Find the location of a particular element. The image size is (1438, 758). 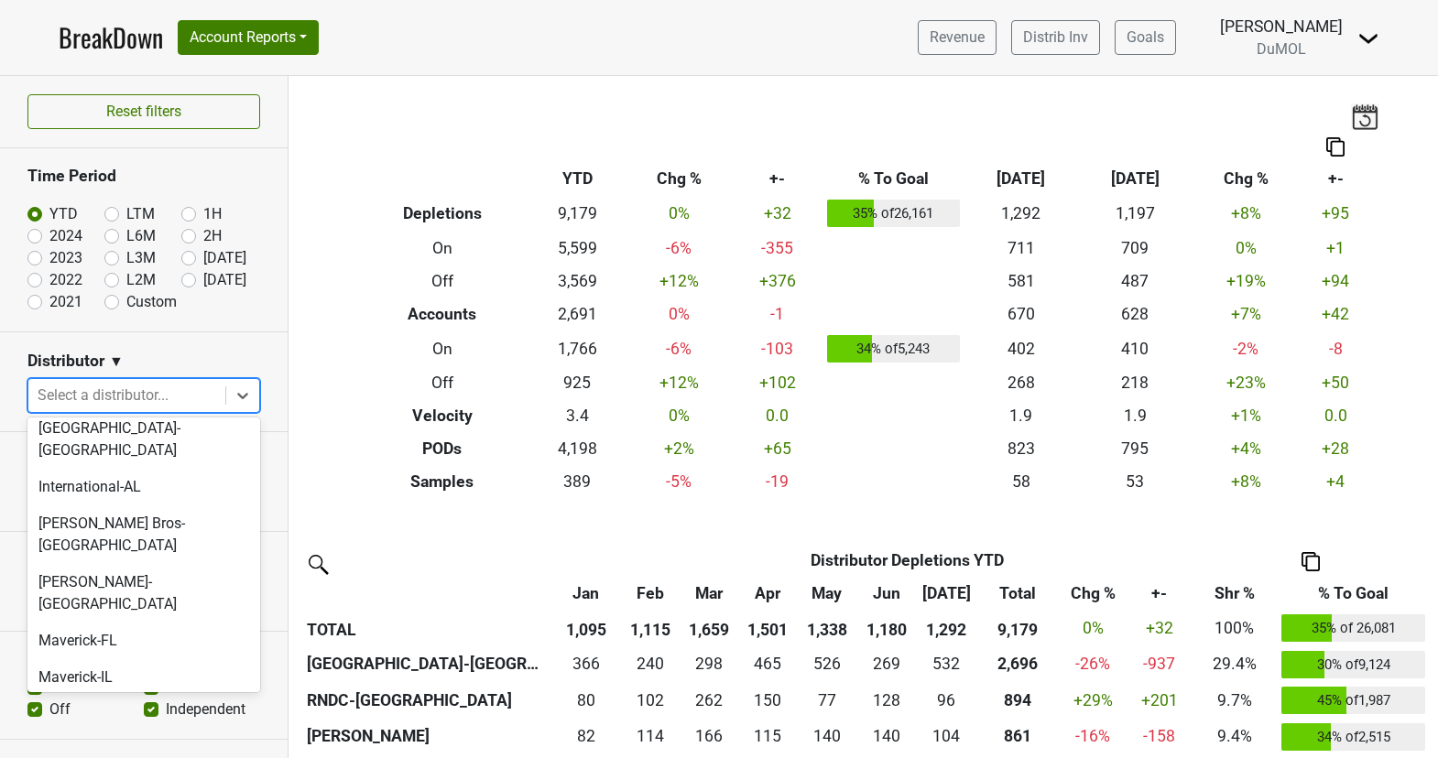

a: Goals is located at coordinates (1145, 38).